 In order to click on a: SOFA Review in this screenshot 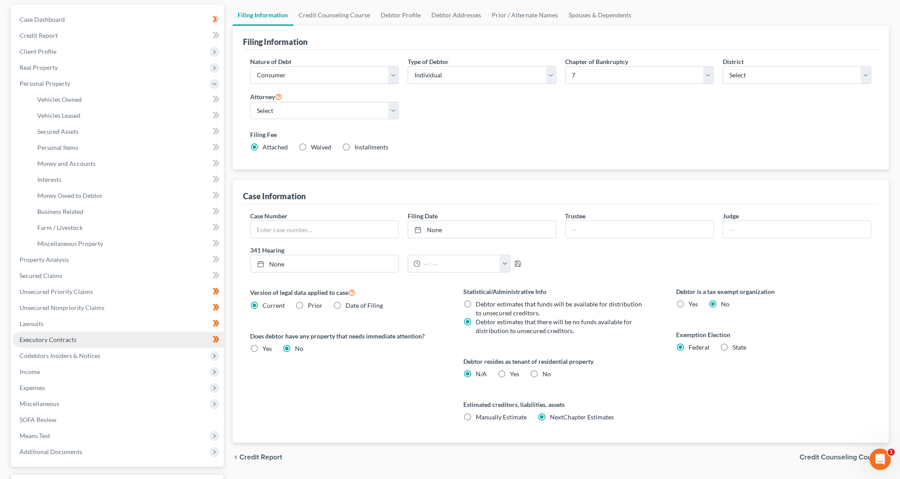, I will do `click(118, 420)`.